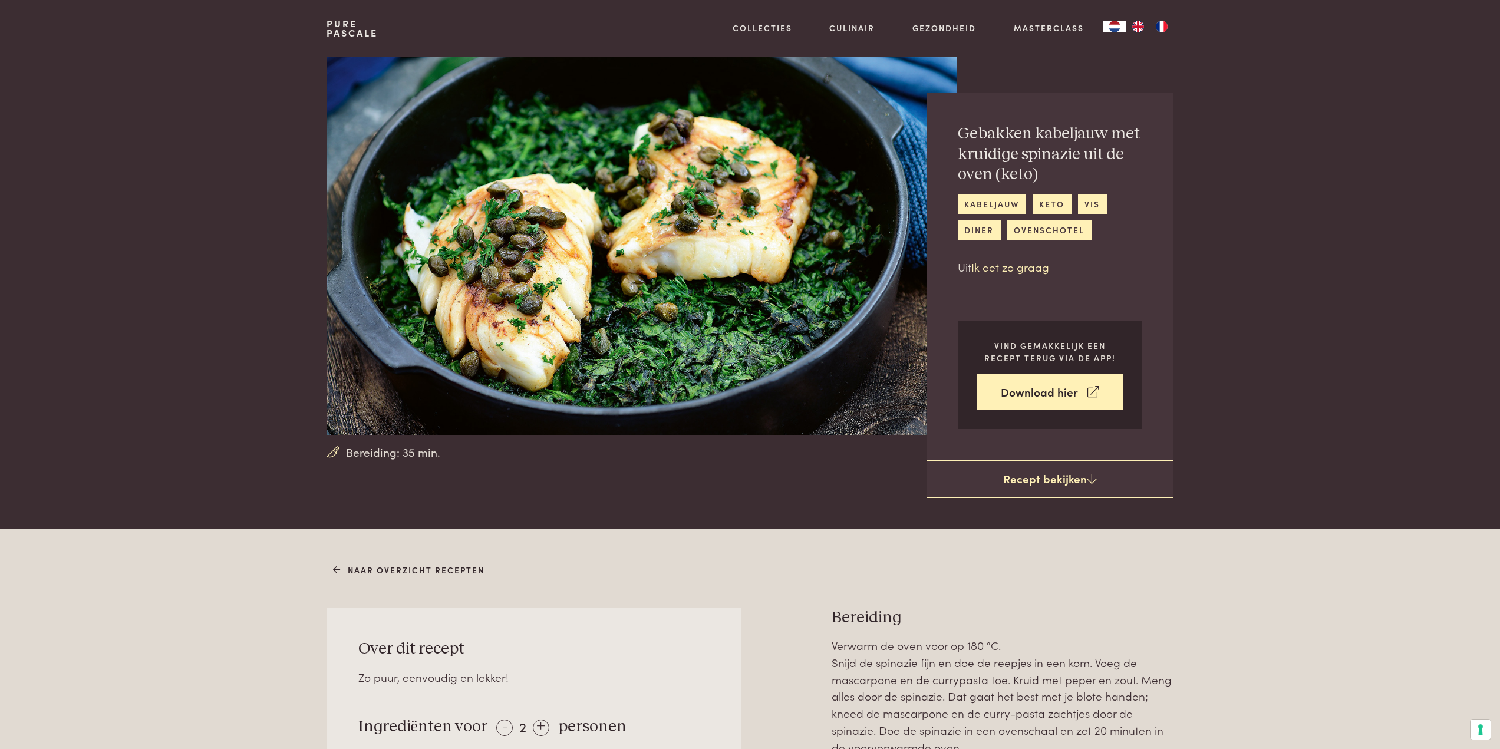 Image resolution: width=1500 pixels, height=749 pixels. What do you see at coordinates (1150, 27) in the screenshot?
I see `ul: Language list` at bounding box center [1150, 27].